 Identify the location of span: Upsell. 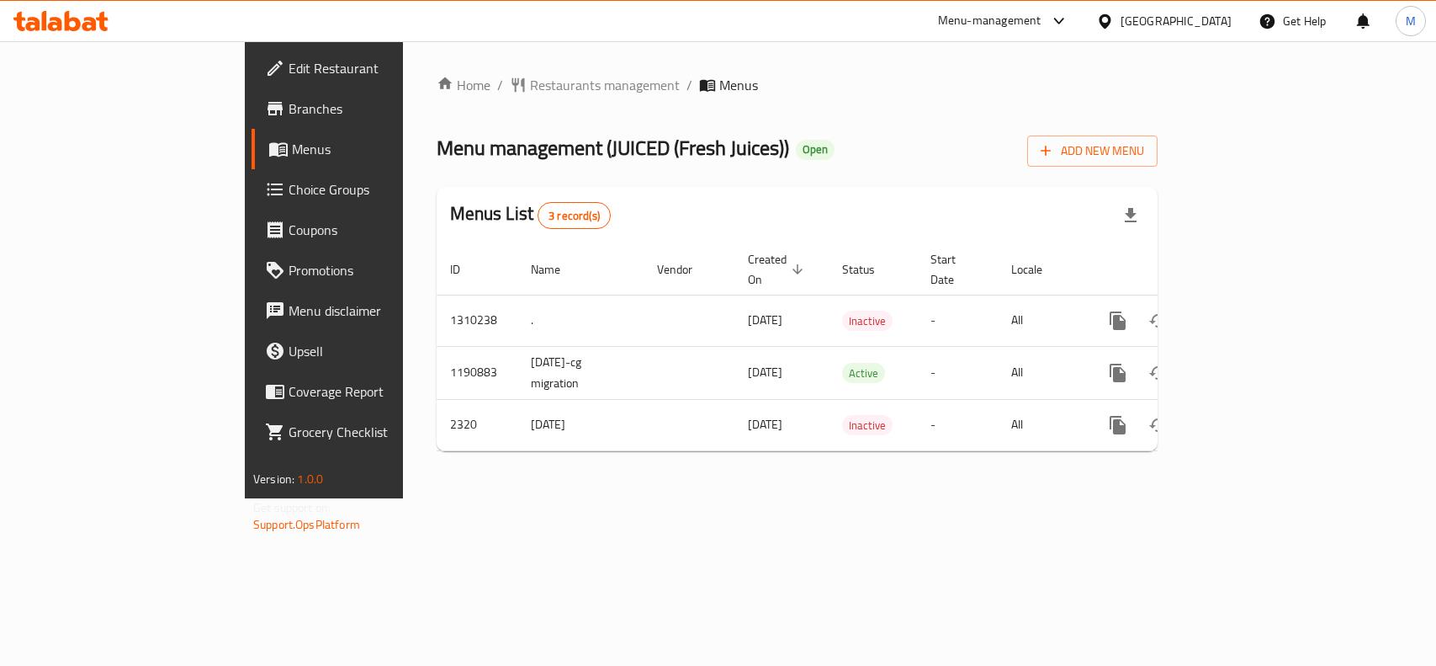
(379, 351).